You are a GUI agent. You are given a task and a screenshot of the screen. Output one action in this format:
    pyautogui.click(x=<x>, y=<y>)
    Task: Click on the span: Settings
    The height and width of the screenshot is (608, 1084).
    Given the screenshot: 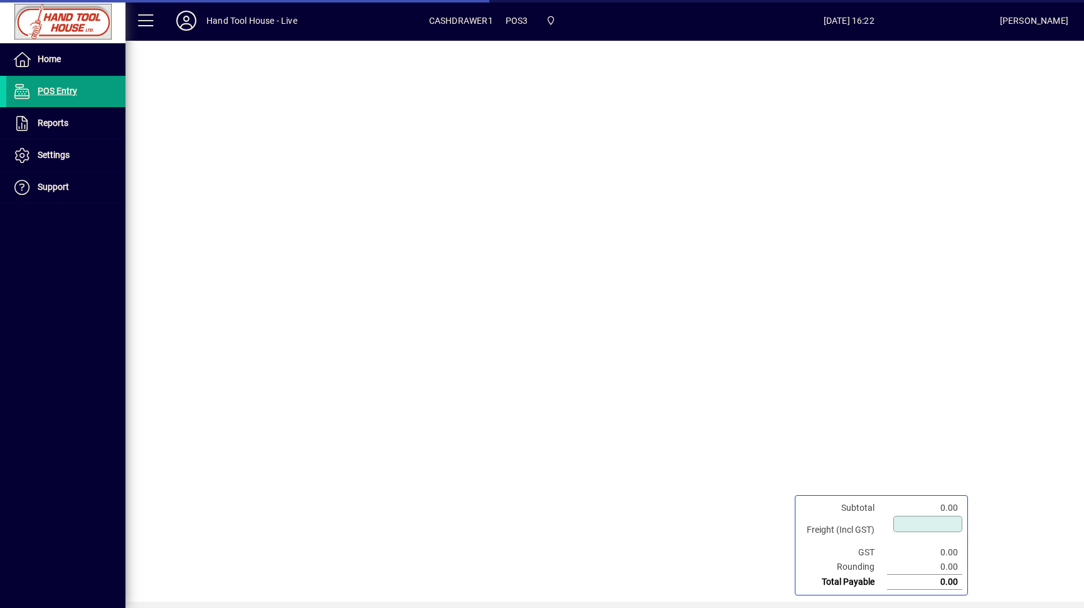 What is the action you would take?
    pyautogui.click(x=53, y=155)
    